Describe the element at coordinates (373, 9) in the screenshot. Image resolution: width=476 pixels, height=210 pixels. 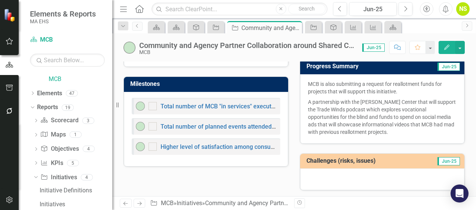
I see `button: Jun-25` at that location.